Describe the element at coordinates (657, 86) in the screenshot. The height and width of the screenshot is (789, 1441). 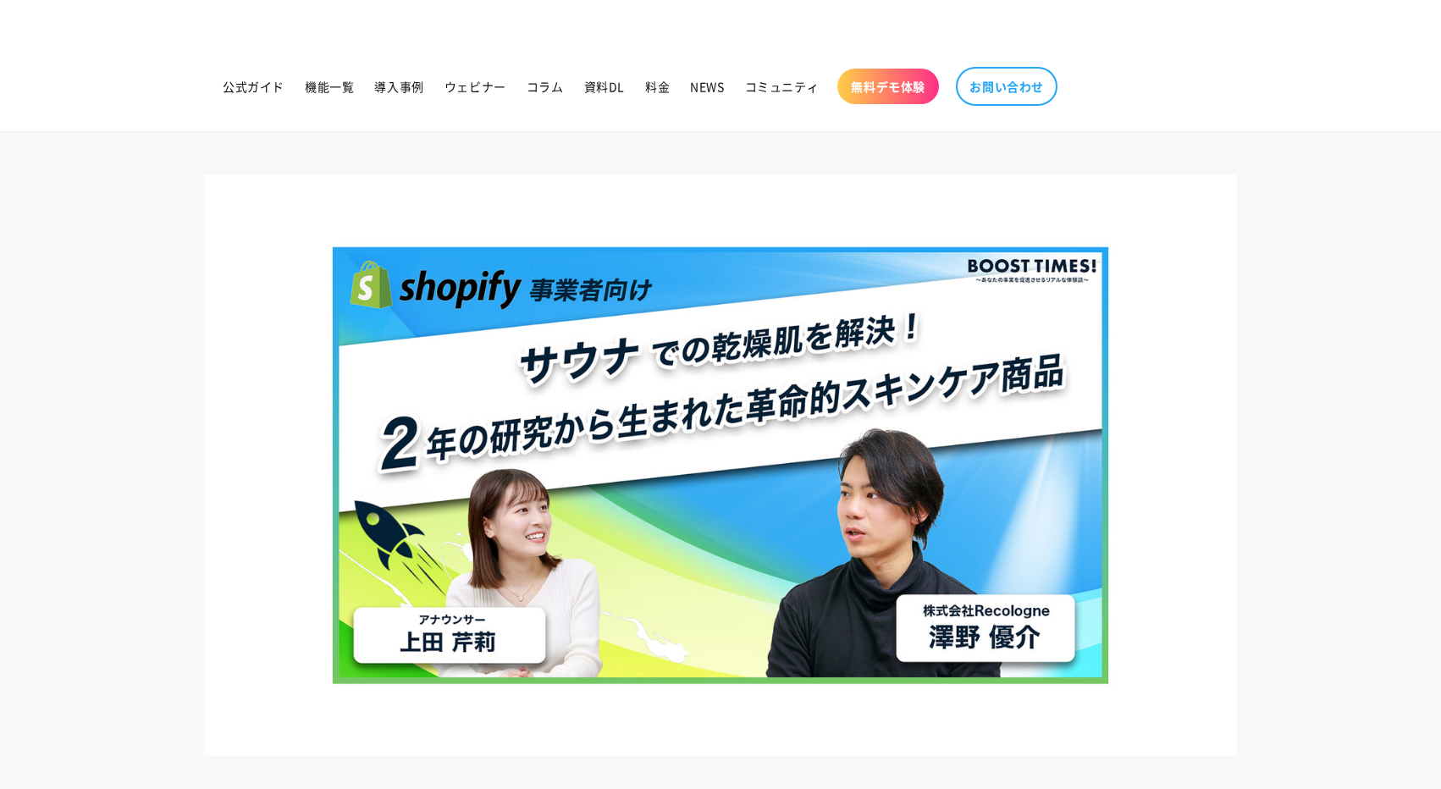
I see `a: 料金` at that location.